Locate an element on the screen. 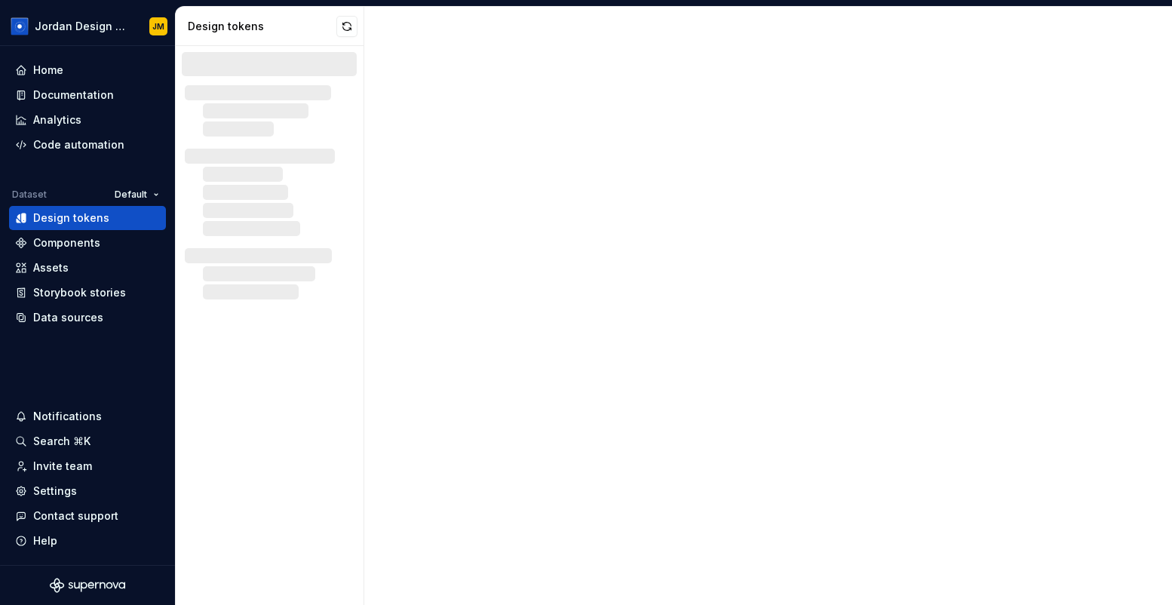  a: Components is located at coordinates (88, 243).